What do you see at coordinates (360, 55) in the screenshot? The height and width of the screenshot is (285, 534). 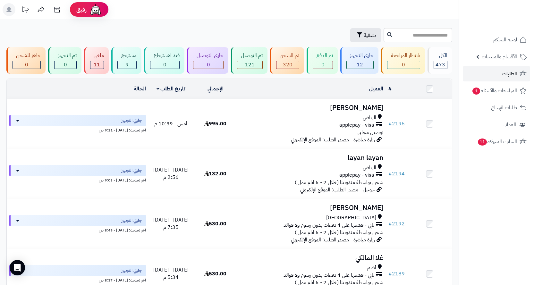 I see `div: جاري التجهيز` at bounding box center [360, 55].